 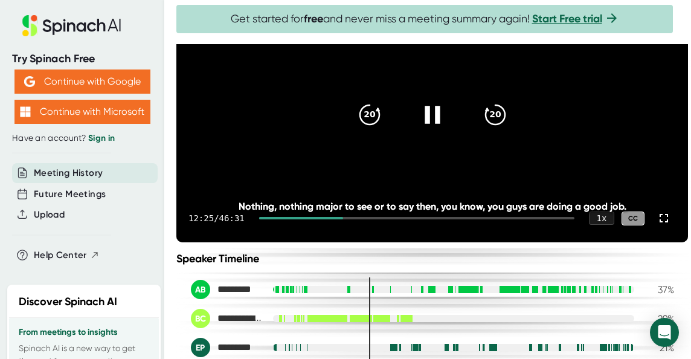 I want to click on a: Start Free trial, so click(x=567, y=19).